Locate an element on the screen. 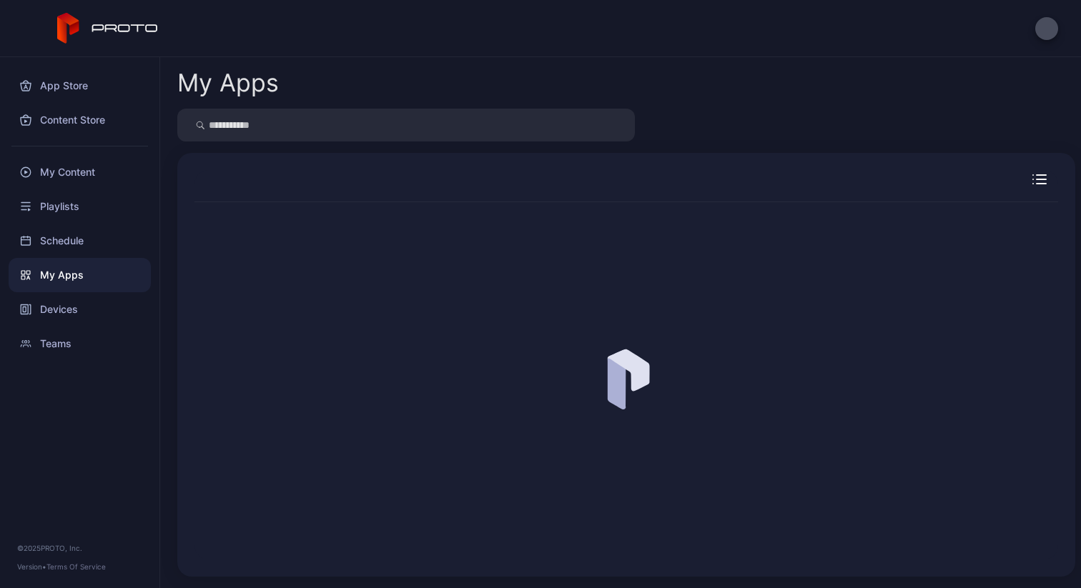  a: Terms Of Service is located at coordinates (76, 567).